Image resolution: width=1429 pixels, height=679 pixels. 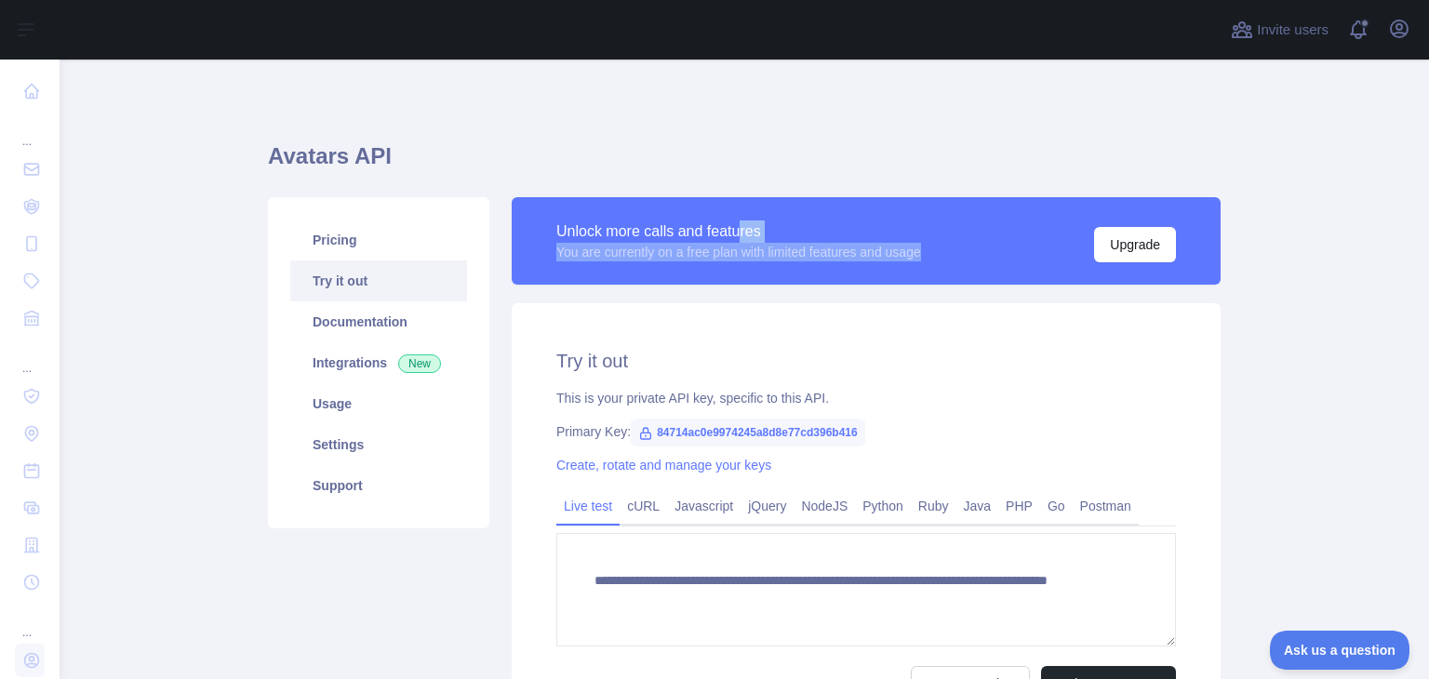 What do you see at coordinates (1056, 506) in the screenshot?
I see `a: Go` at bounding box center [1056, 506].